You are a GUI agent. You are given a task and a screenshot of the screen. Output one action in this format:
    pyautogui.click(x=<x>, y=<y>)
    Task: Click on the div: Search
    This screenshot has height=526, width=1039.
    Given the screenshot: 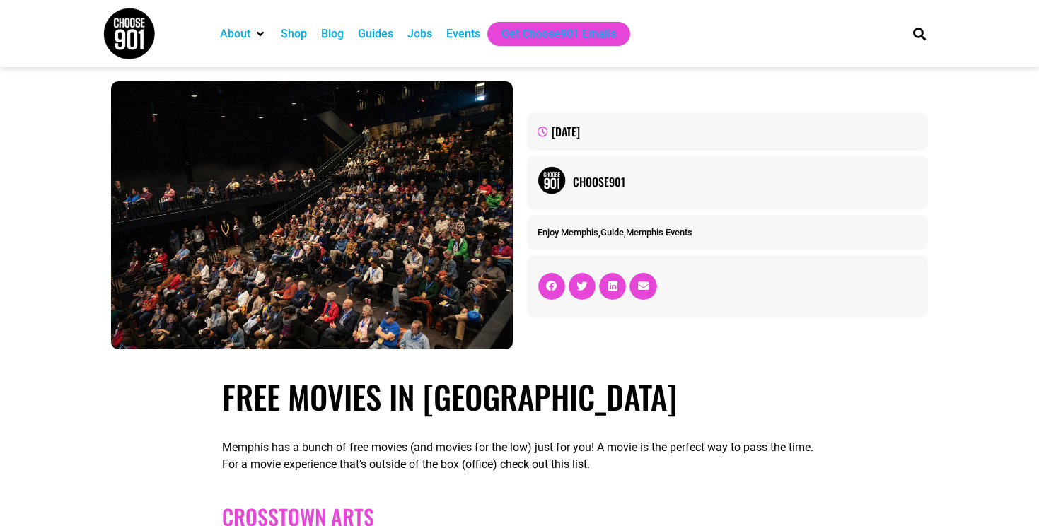 What is the action you would take?
    pyautogui.click(x=918, y=33)
    